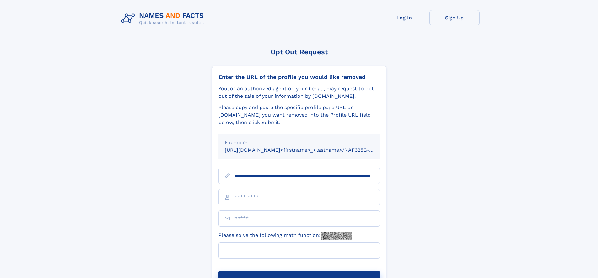 Image resolution: width=598 pixels, height=278 pixels. Describe the element at coordinates (299, 143) in the screenshot. I see `div: Example:` at that location.